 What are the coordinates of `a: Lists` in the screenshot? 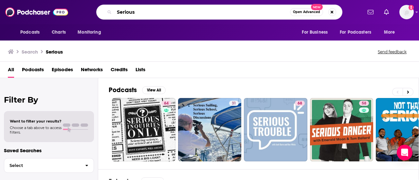 It's located at (140, 71).